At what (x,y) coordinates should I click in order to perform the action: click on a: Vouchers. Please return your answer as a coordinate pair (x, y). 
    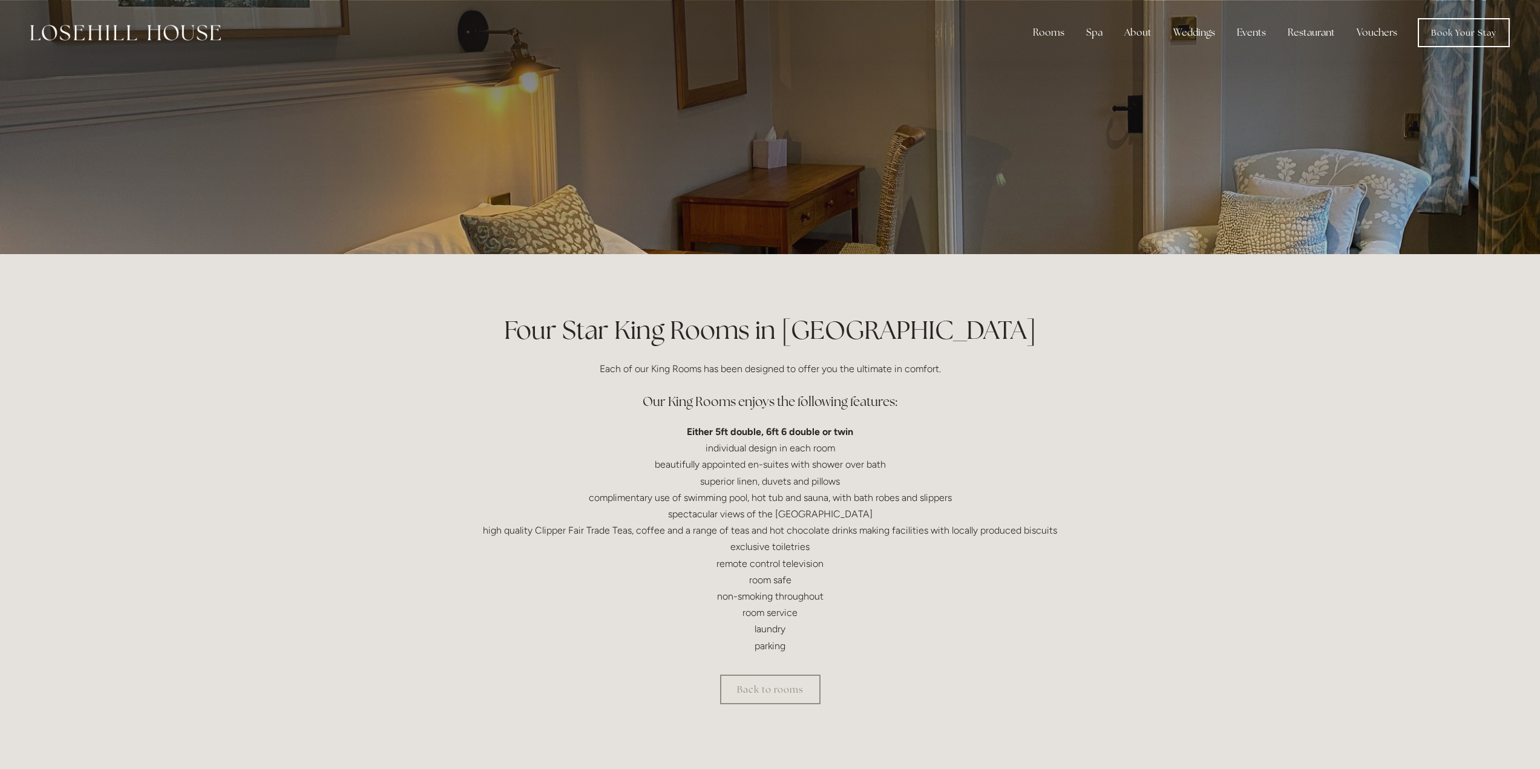
    Looking at the image, I should click on (1377, 33).